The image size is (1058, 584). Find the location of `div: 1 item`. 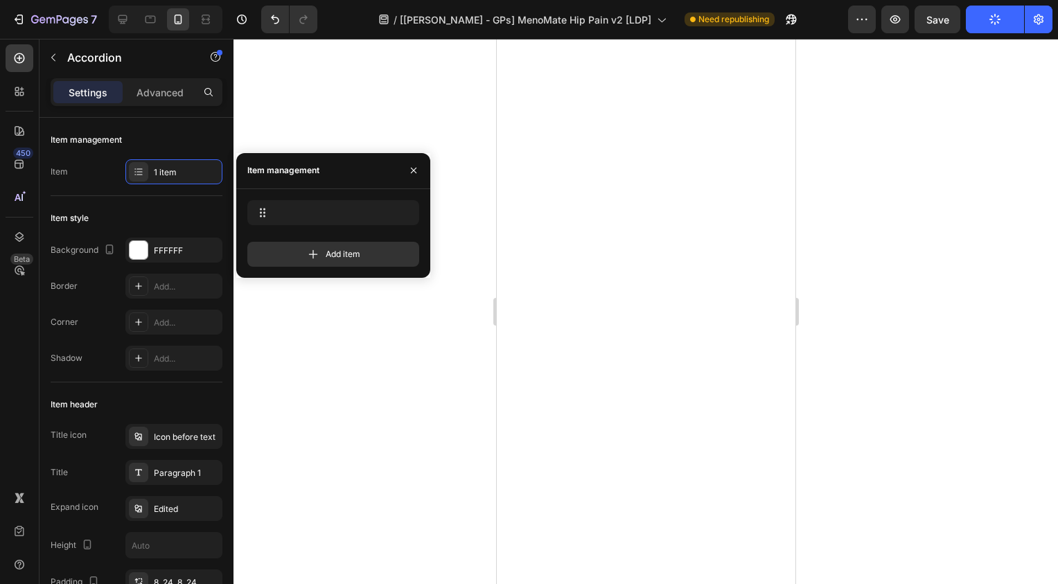

div: 1 item is located at coordinates (186, 172).